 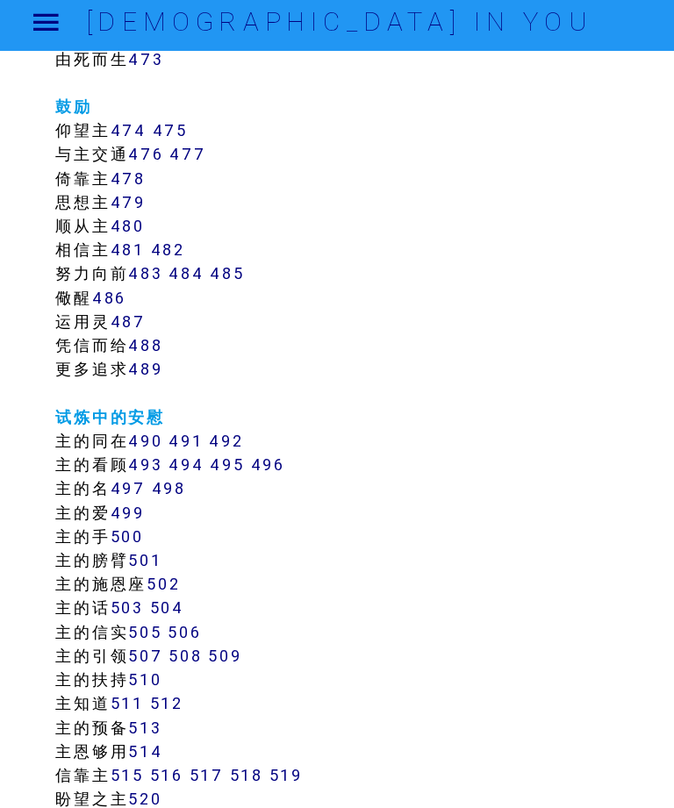 What do you see at coordinates (183, 632) in the screenshot?
I see `a: 506` at bounding box center [183, 632].